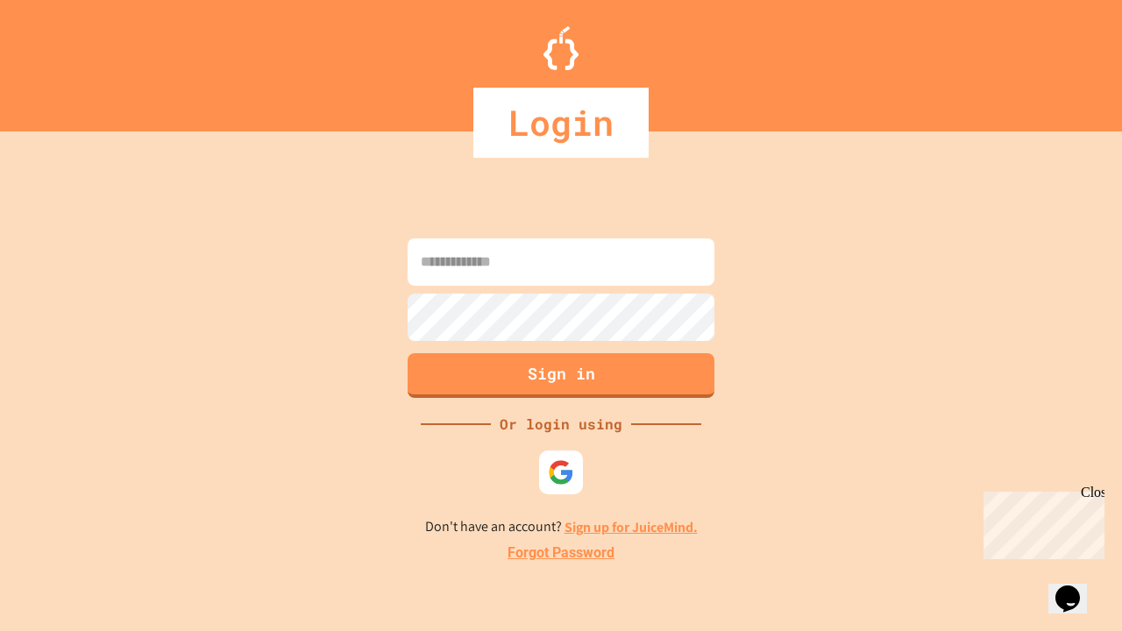 This screenshot has width=1122, height=631. What do you see at coordinates (561, 527) in the screenshot?
I see `p: Don't have an account?` at bounding box center [561, 527].